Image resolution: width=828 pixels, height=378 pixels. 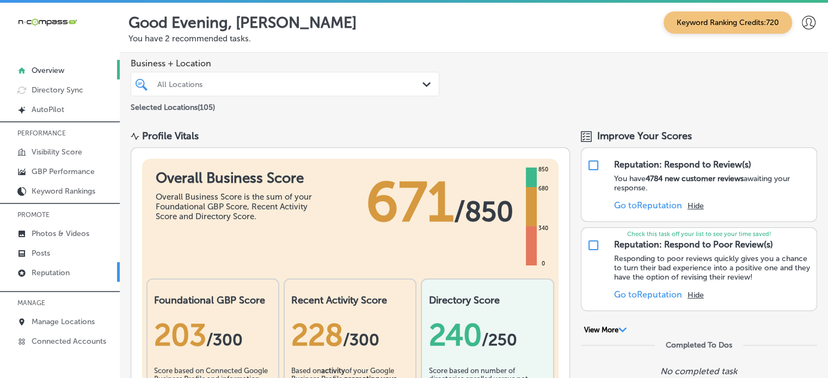 I want to click on span: Business + Location, so click(x=285, y=63).